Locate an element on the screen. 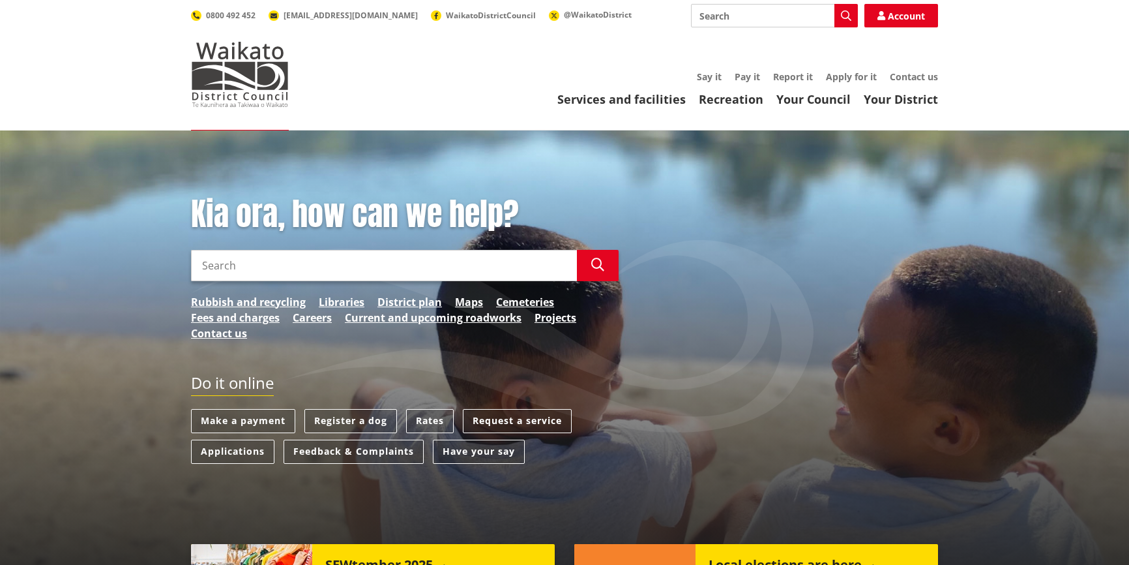 The height and width of the screenshot is (565, 1129). a: Request a service is located at coordinates (517, 421).